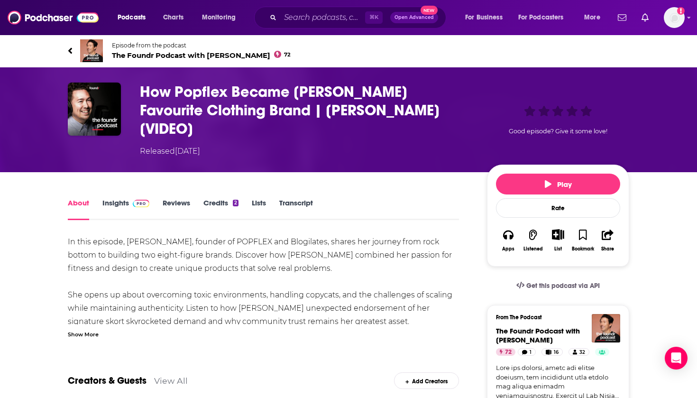 The width and height of the screenshot is (697, 398). Describe the element at coordinates (171, 380) in the screenshot. I see `a: View All` at that location.